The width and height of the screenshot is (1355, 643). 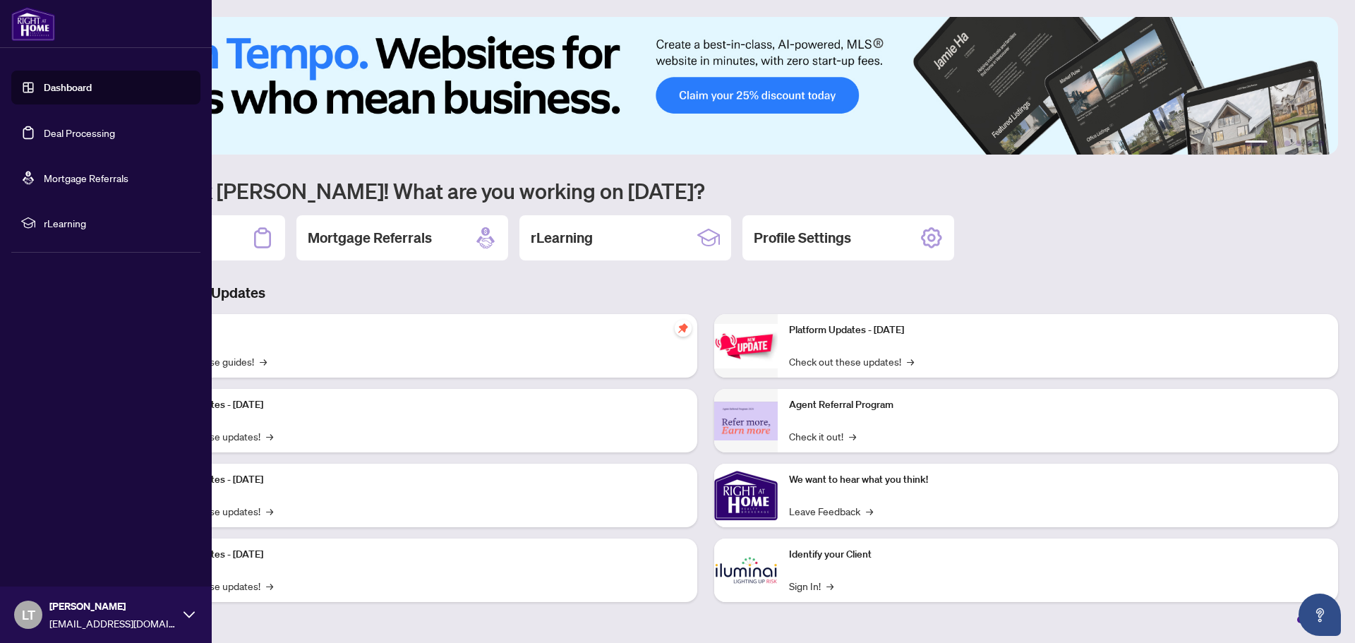 I want to click on a: Check it out!→, so click(x=822, y=436).